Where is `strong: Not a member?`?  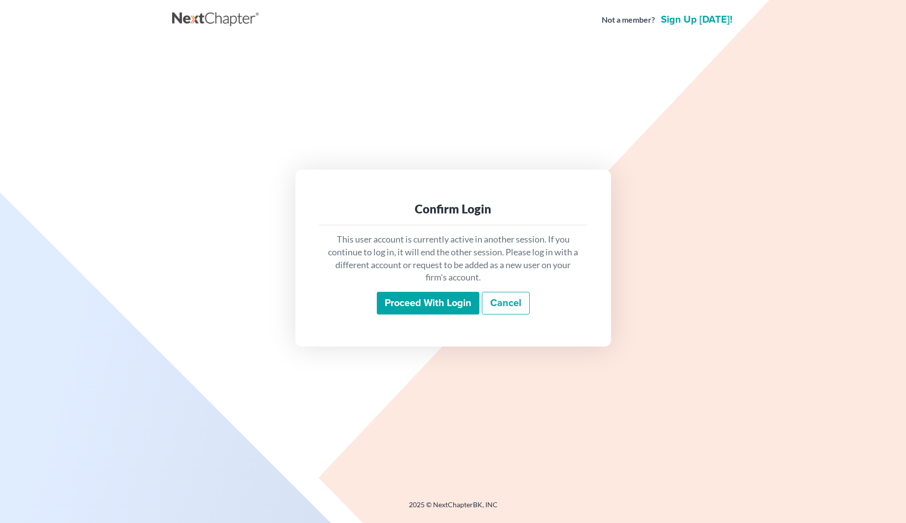
strong: Not a member? is located at coordinates (628, 20).